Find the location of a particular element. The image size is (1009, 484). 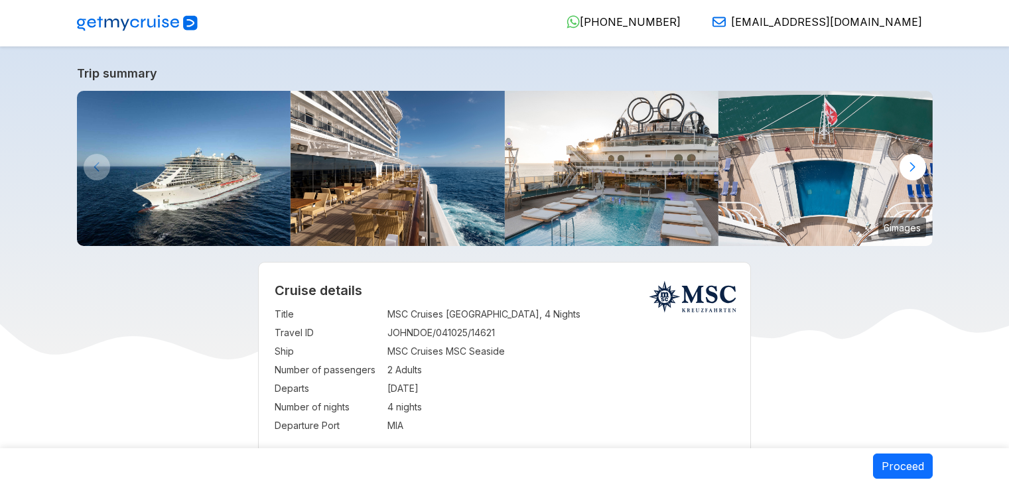

h2: Cruise details is located at coordinates (504, 291).